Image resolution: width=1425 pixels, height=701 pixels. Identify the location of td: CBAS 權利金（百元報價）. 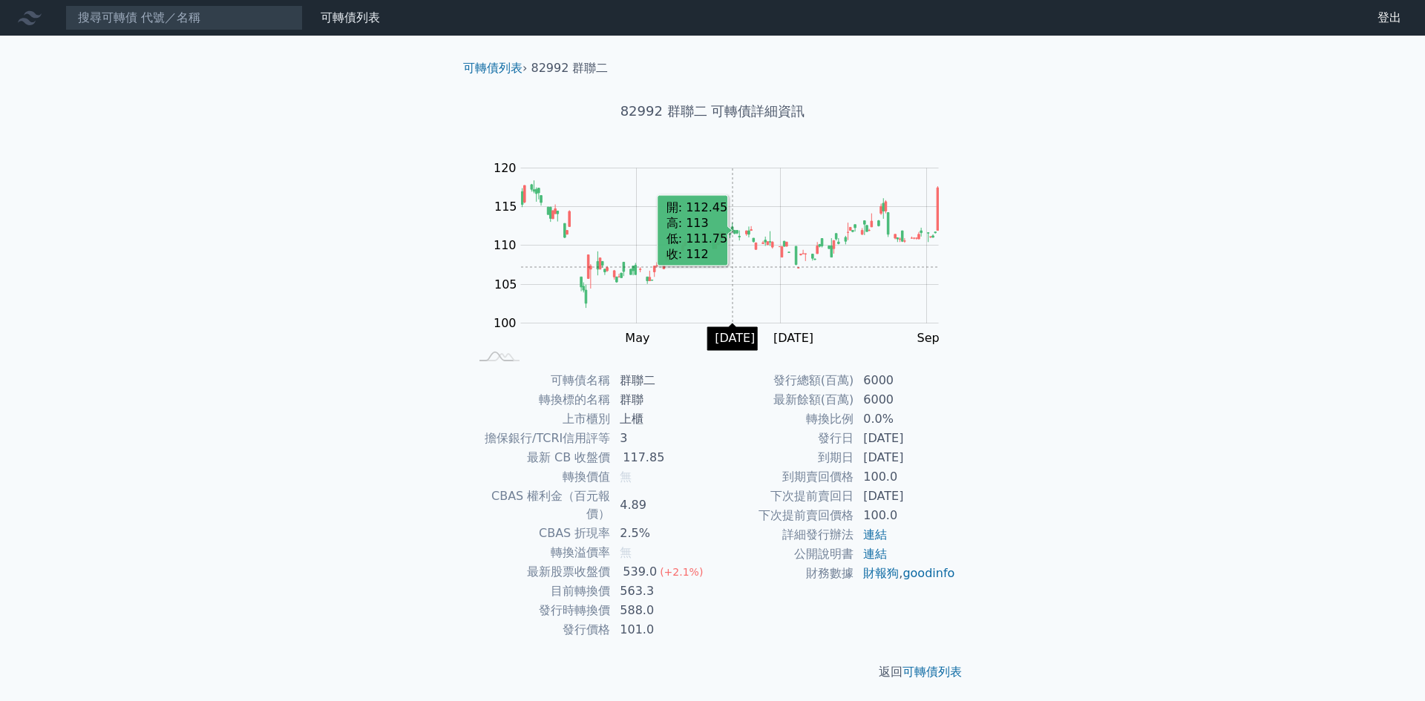
(539, 505).